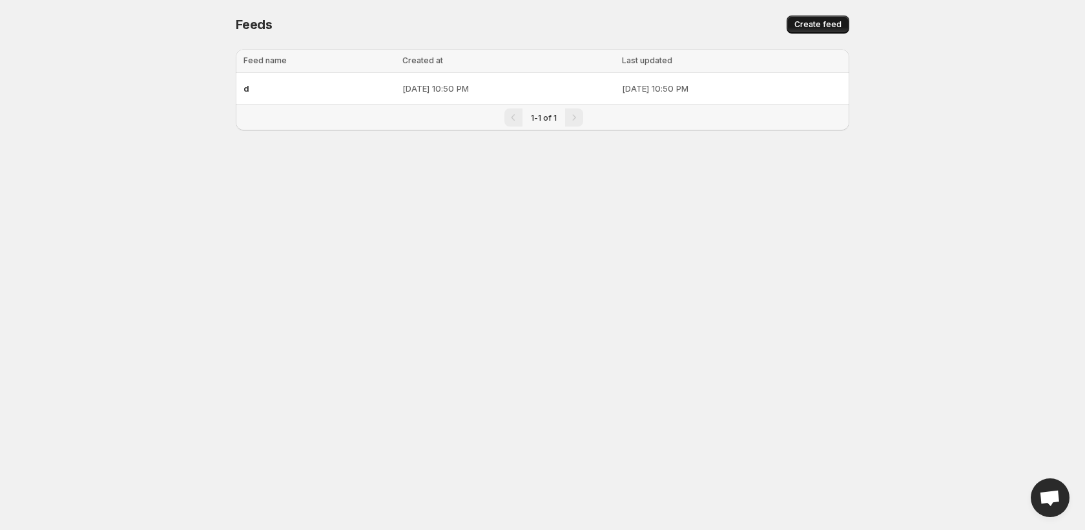 This screenshot has width=1085, height=530. I want to click on span: Create feed, so click(817, 25).